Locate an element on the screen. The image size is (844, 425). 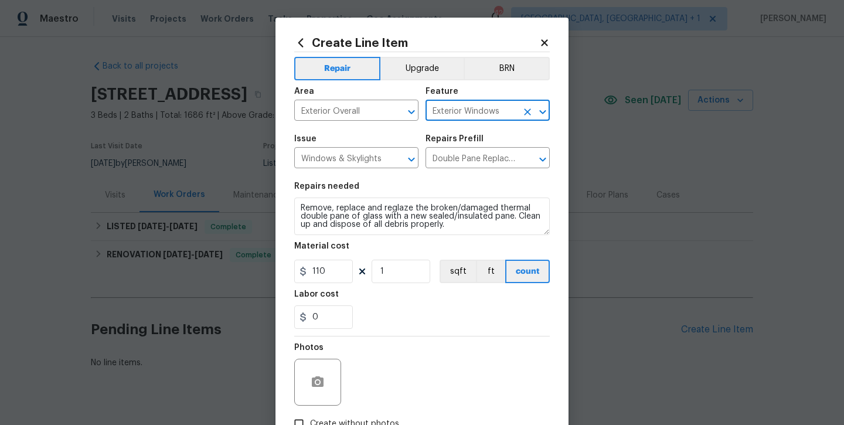
h5: Issue is located at coordinates (305, 139).